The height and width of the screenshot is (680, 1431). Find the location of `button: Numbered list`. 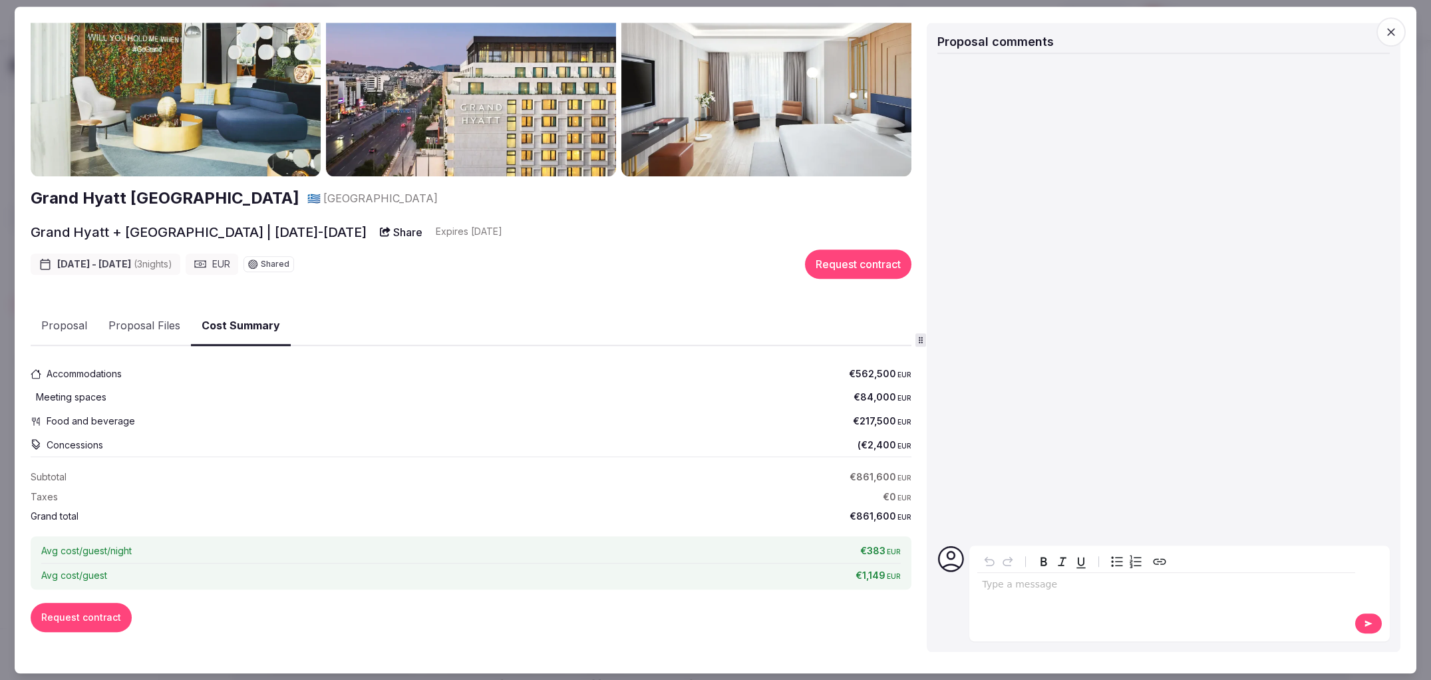

button: Numbered list is located at coordinates (1135, 561).